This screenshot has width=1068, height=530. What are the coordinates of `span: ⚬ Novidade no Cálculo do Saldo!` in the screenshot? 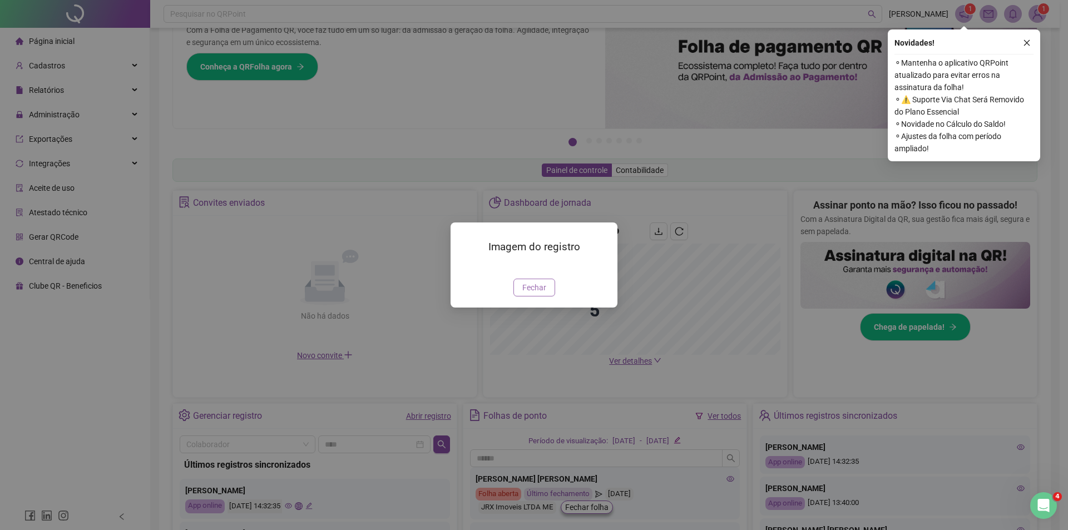 It's located at (964, 124).